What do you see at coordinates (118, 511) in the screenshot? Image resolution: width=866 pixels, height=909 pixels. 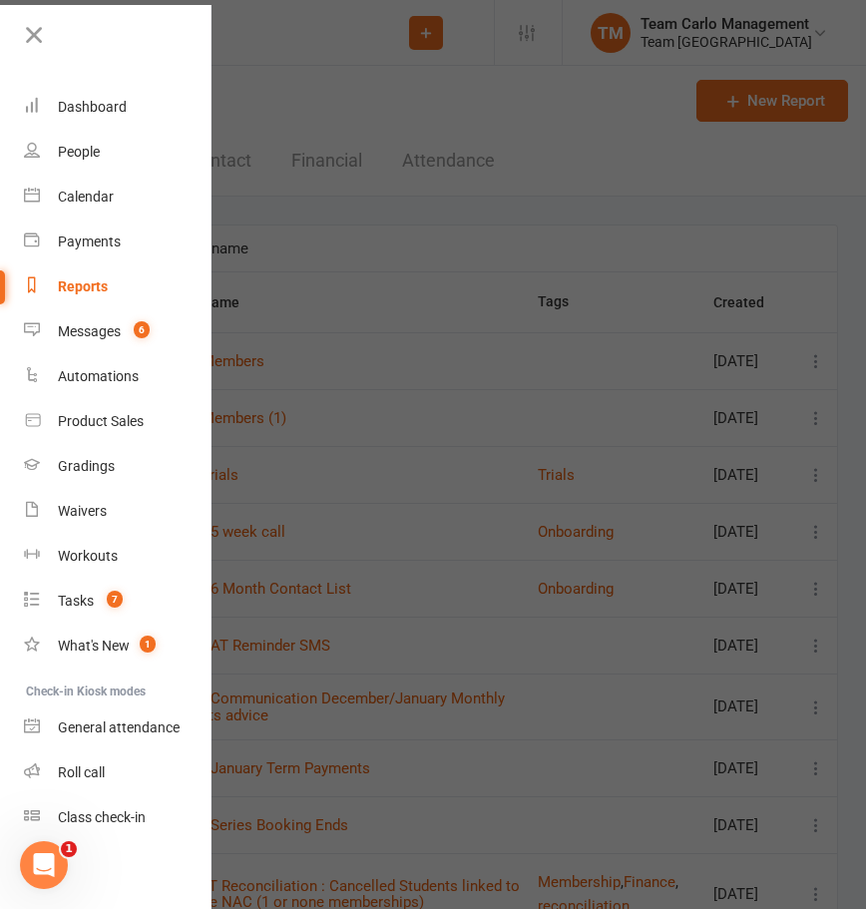 I see `a: Waivers` at bounding box center [118, 511].